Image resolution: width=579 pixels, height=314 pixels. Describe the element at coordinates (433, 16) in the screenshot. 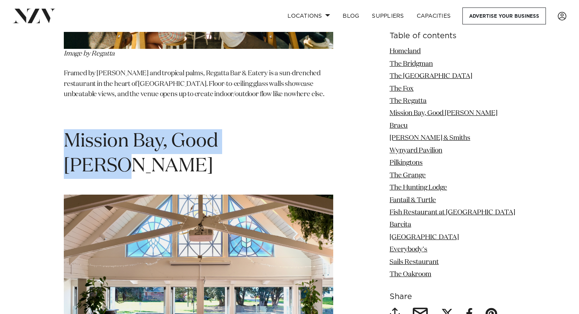

I see `a: Capacities` at that location.